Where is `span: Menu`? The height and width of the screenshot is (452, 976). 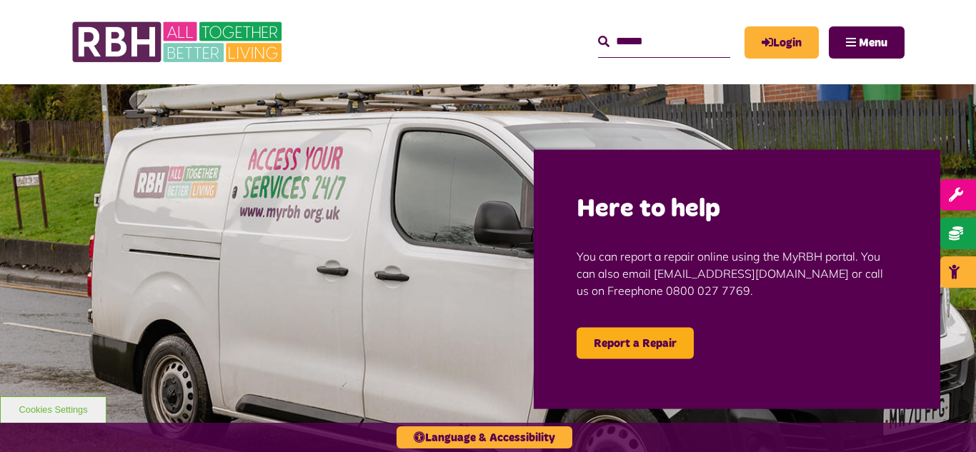
span: Menu is located at coordinates (873, 43).